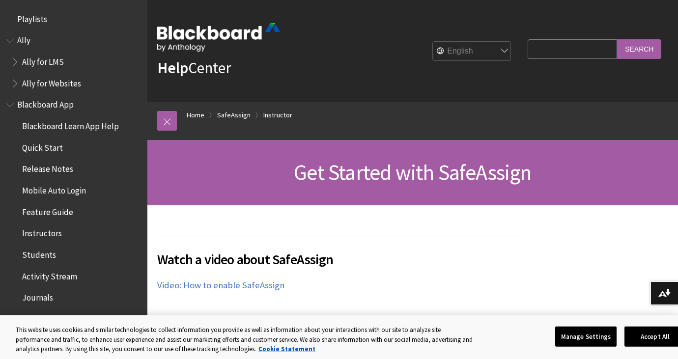  What do you see at coordinates (234, 115) in the screenshot?
I see `a: SafeAssign` at bounding box center [234, 115].